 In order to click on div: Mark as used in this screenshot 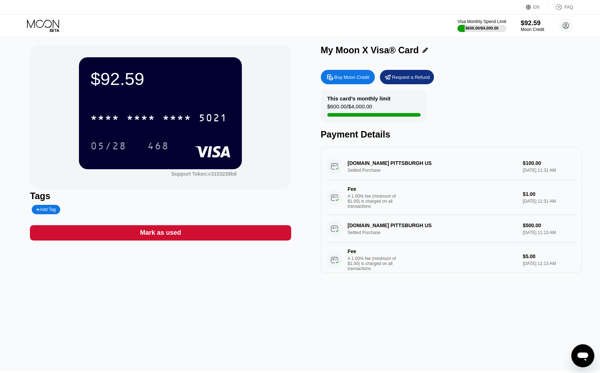, I will do `click(160, 233)`.